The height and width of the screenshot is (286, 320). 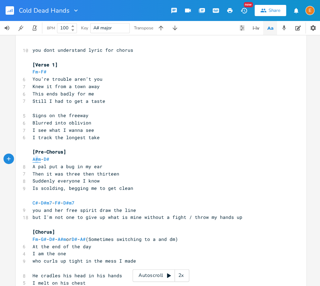 I want to click on button: Share, so click(x=270, y=10).